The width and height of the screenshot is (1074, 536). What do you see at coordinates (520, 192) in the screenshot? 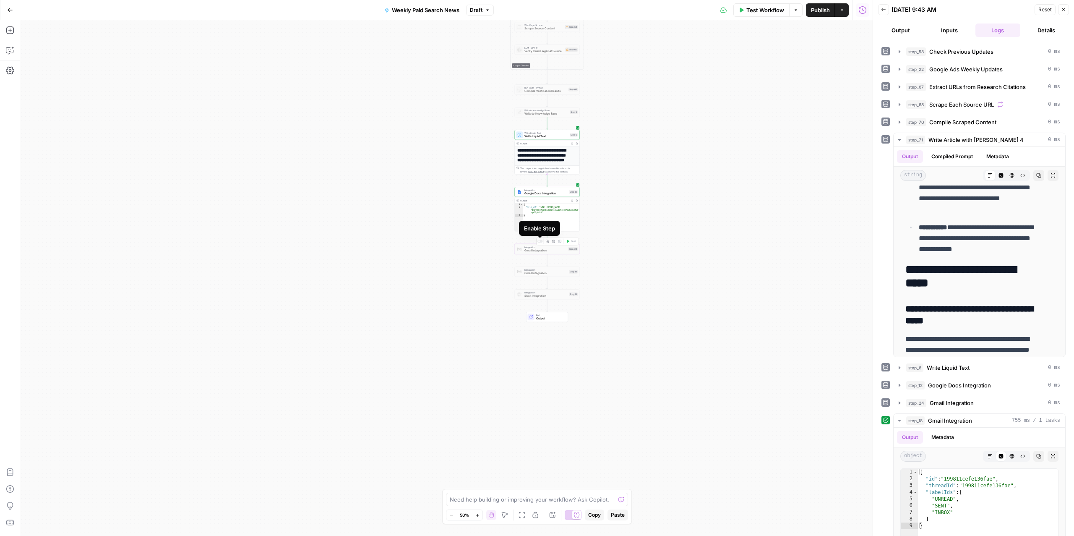
I see `img: Instagram%20post%20-%201%201.png` at bounding box center [520, 192].